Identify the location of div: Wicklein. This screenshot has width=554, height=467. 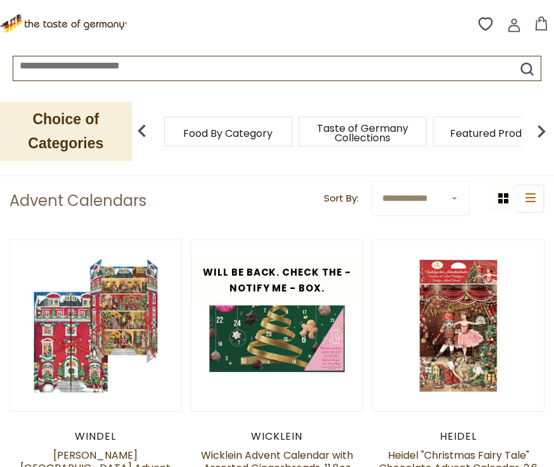
(277, 437).